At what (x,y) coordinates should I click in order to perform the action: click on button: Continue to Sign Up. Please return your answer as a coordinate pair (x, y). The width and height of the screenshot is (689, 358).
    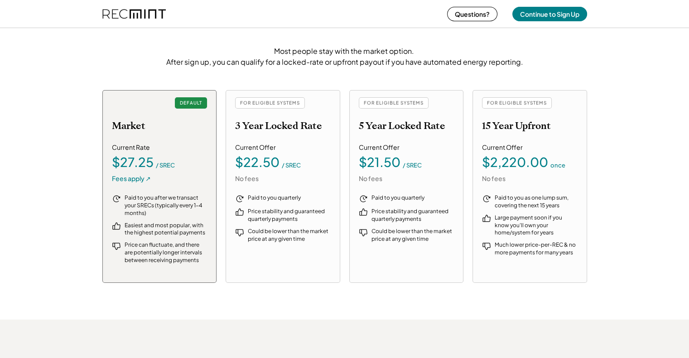
    Looking at the image, I should click on (549, 14).